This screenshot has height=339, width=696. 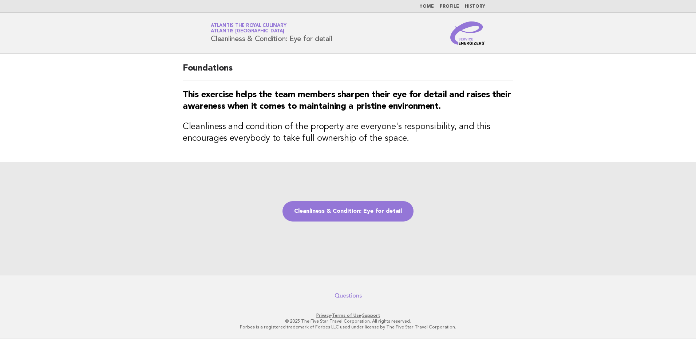 What do you see at coordinates (468, 33) in the screenshot?
I see `img: Service Energizers` at bounding box center [468, 33].